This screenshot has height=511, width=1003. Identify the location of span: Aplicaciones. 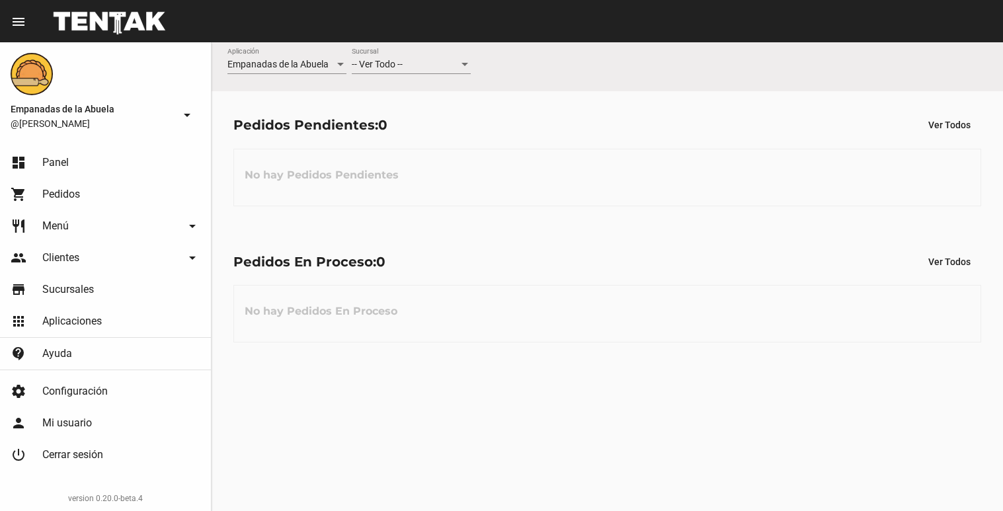
(72, 321).